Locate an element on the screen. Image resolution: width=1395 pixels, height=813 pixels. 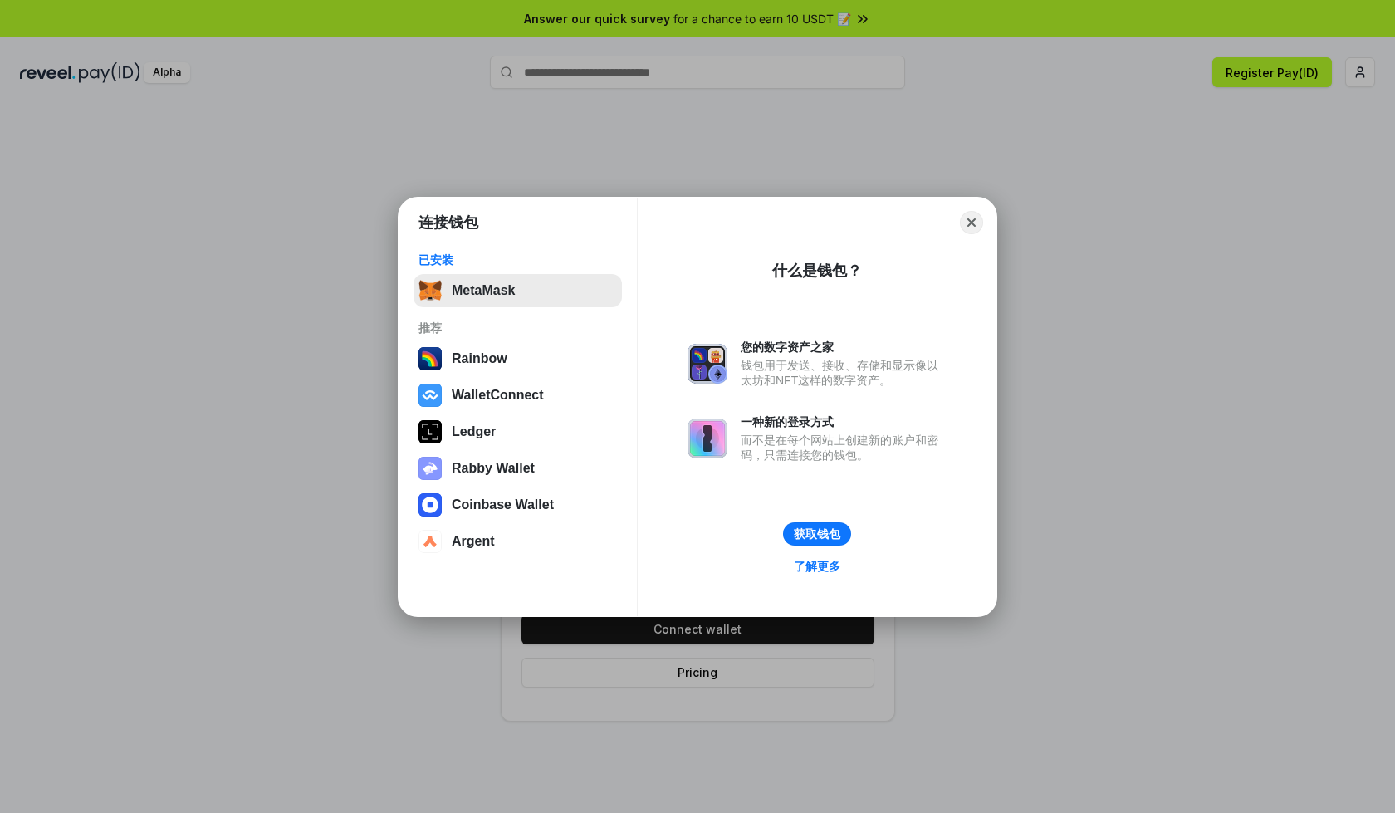
button: 获取钱包 is located at coordinates (817, 534).